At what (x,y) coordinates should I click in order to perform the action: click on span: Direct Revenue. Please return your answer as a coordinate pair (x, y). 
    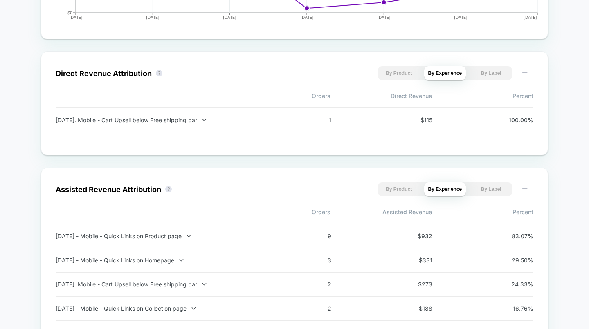
    Looking at the image, I should click on (381, 96).